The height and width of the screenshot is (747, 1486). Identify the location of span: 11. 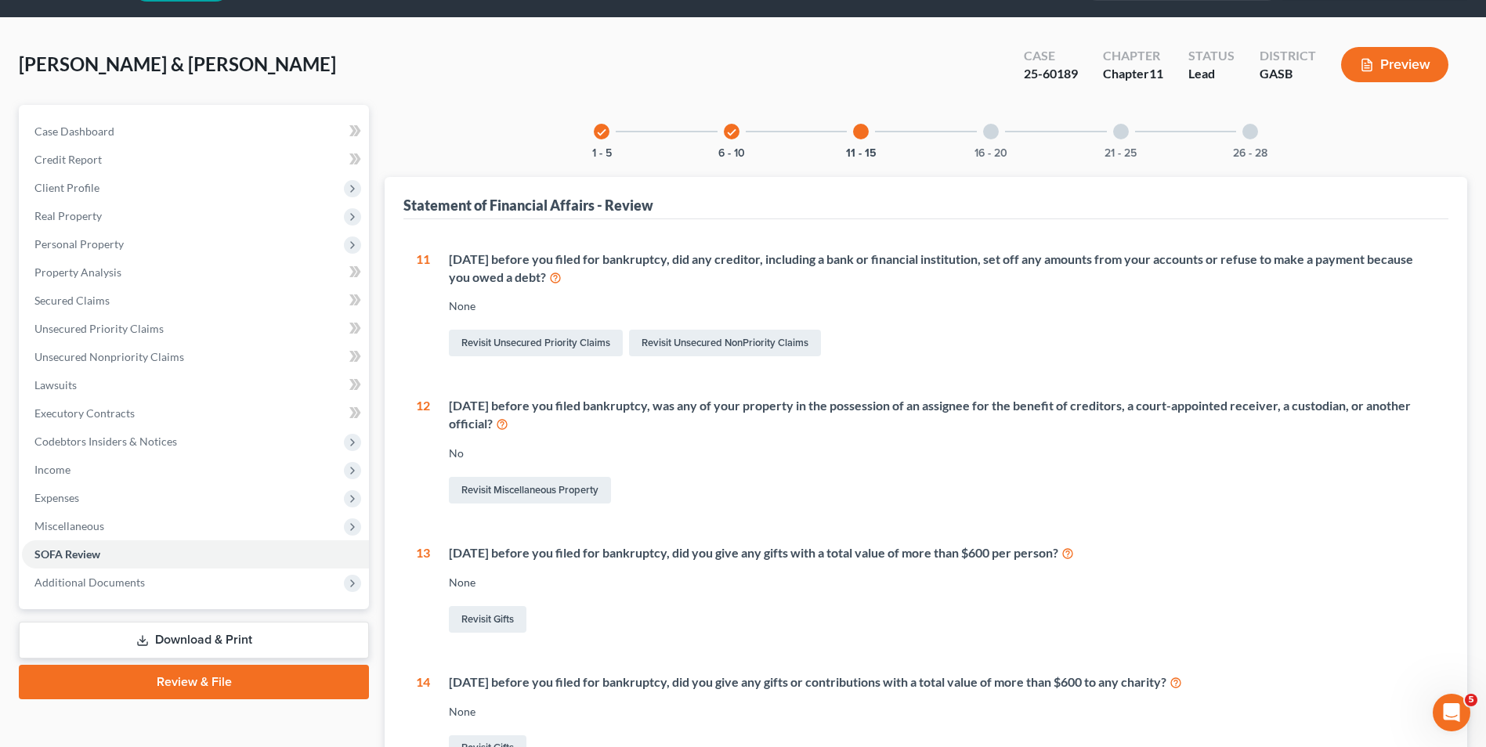
(1156, 73).